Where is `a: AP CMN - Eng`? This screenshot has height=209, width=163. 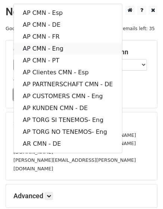 a: AP CMN - Eng is located at coordinates (68, 49).